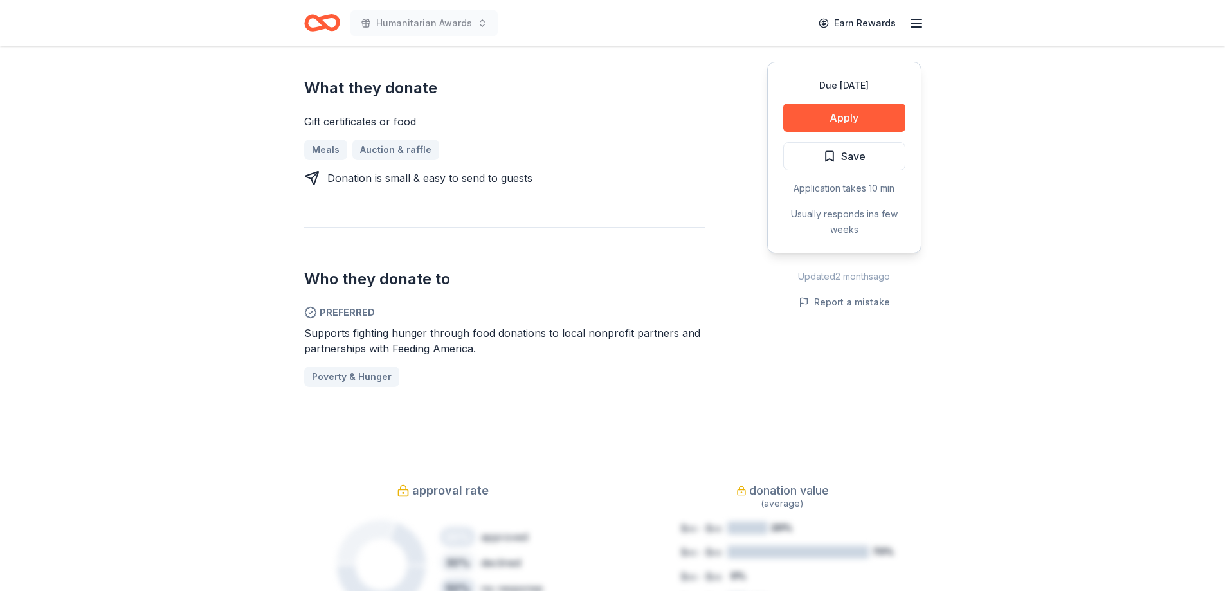 This screenshot has height=591, width=1225. I want to click on div: Donation is small & easy to send to guests, so click(430, 178).